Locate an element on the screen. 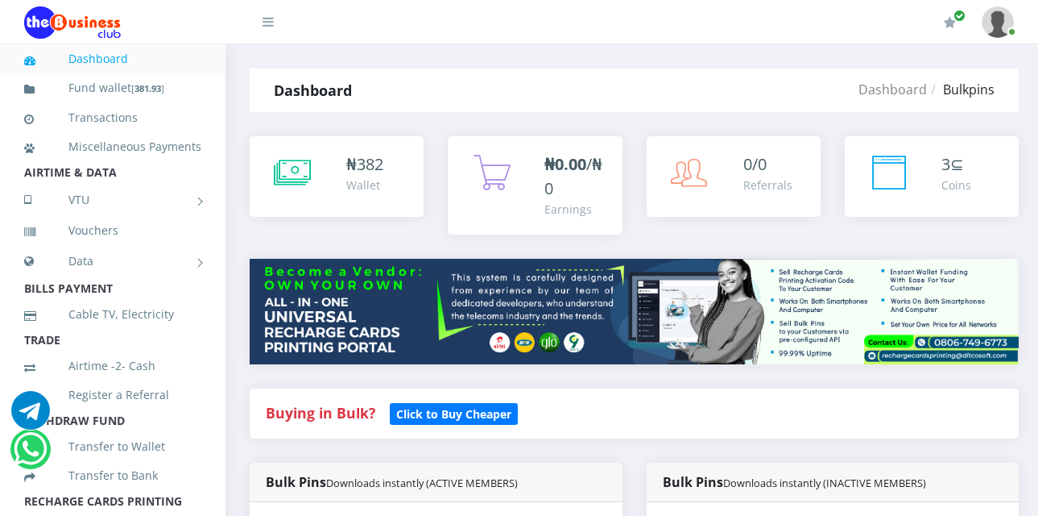  img: multitenant_rcp.png is located at coordinates (634, 311).